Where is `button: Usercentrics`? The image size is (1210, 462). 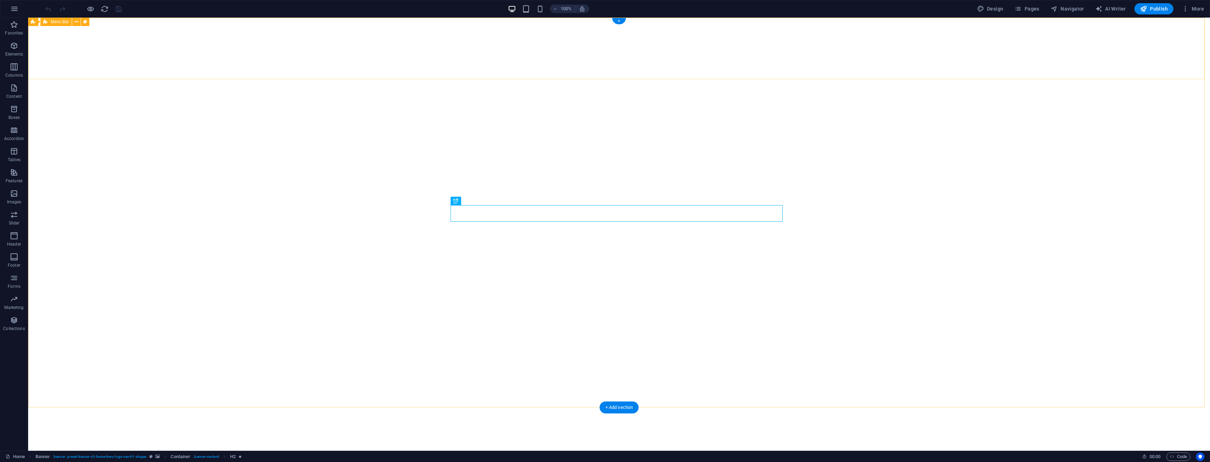
button: Usercentrics is located at coordinates (1200, 456).